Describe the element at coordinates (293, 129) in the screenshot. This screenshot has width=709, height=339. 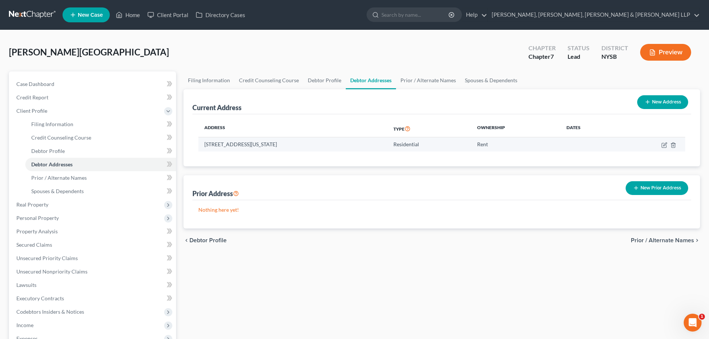
I see `th: Address` at that location.